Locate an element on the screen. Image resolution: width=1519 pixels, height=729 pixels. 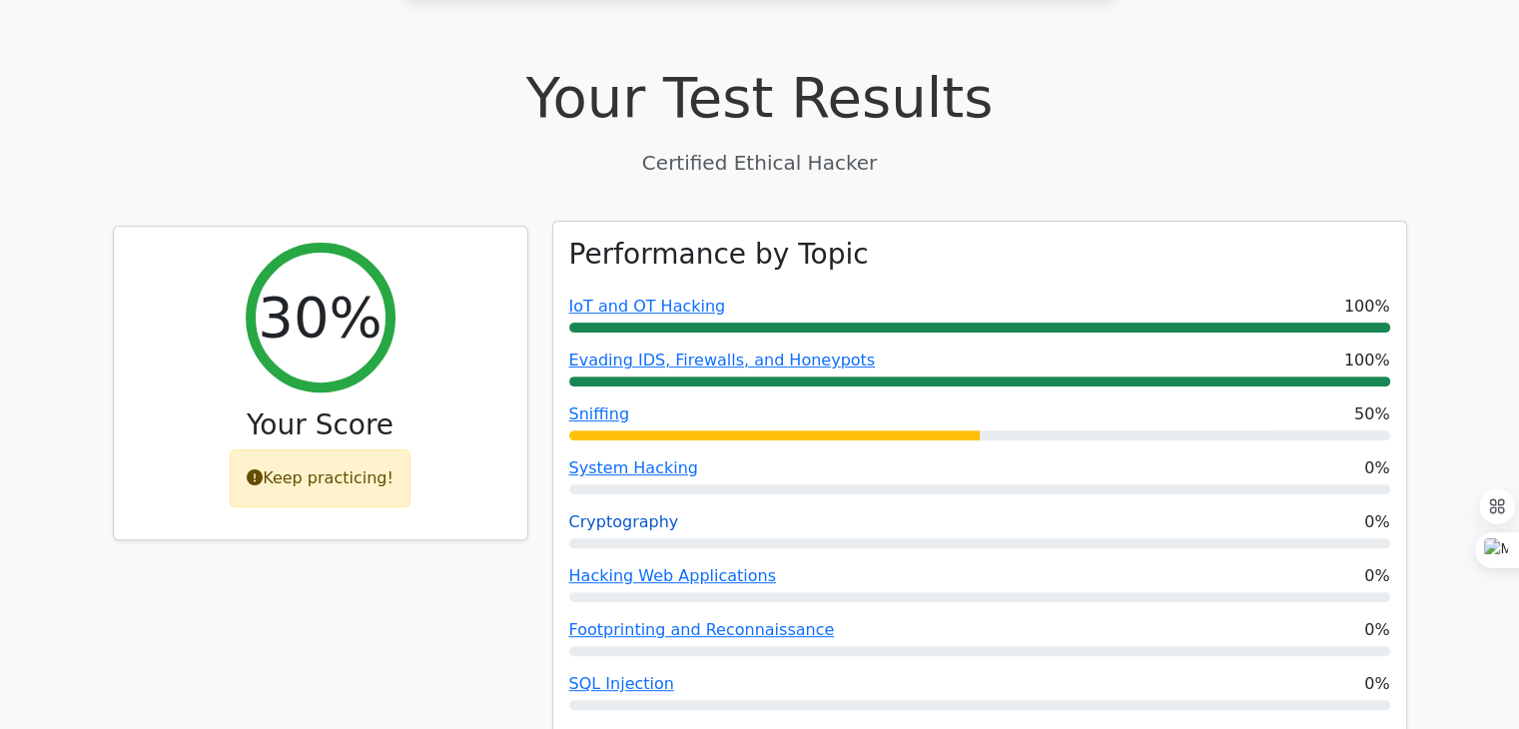
a: Hacking Web Applications is located at coordinates (672, 575).